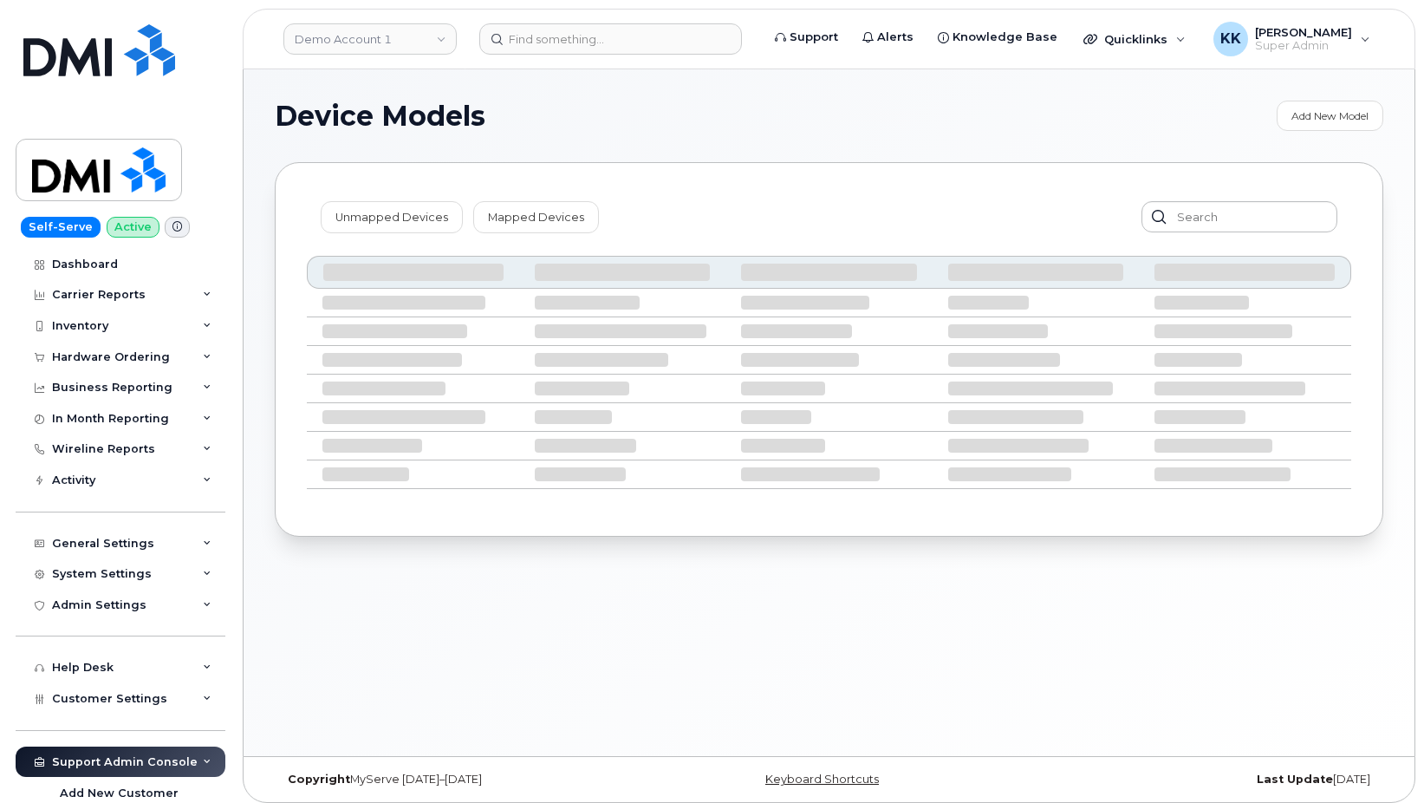 This screenshot has width=1424, height=803. What do you see at coordinates (319, 778) in the screenshot?
I see `strong: Copyright` at bounding box center [319, 778].